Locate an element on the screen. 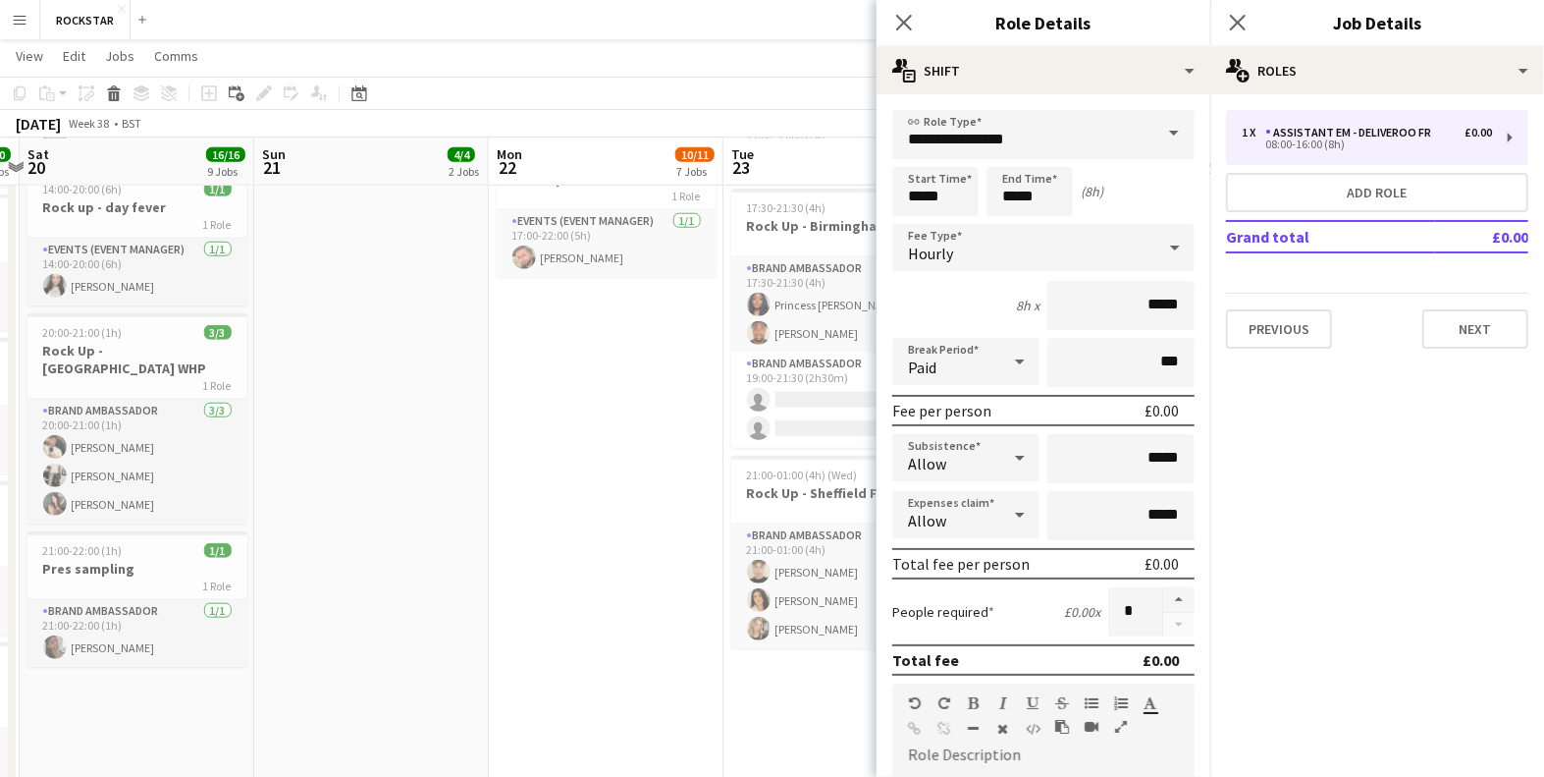  td: £0.00 is located at coordinates (1482, 237).